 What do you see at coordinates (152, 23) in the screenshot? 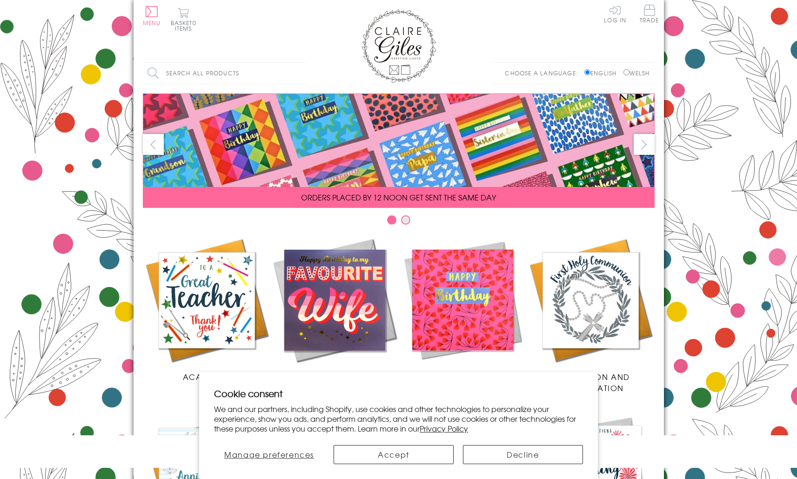
I see `span: Menu` at bounding box center [152, 23].